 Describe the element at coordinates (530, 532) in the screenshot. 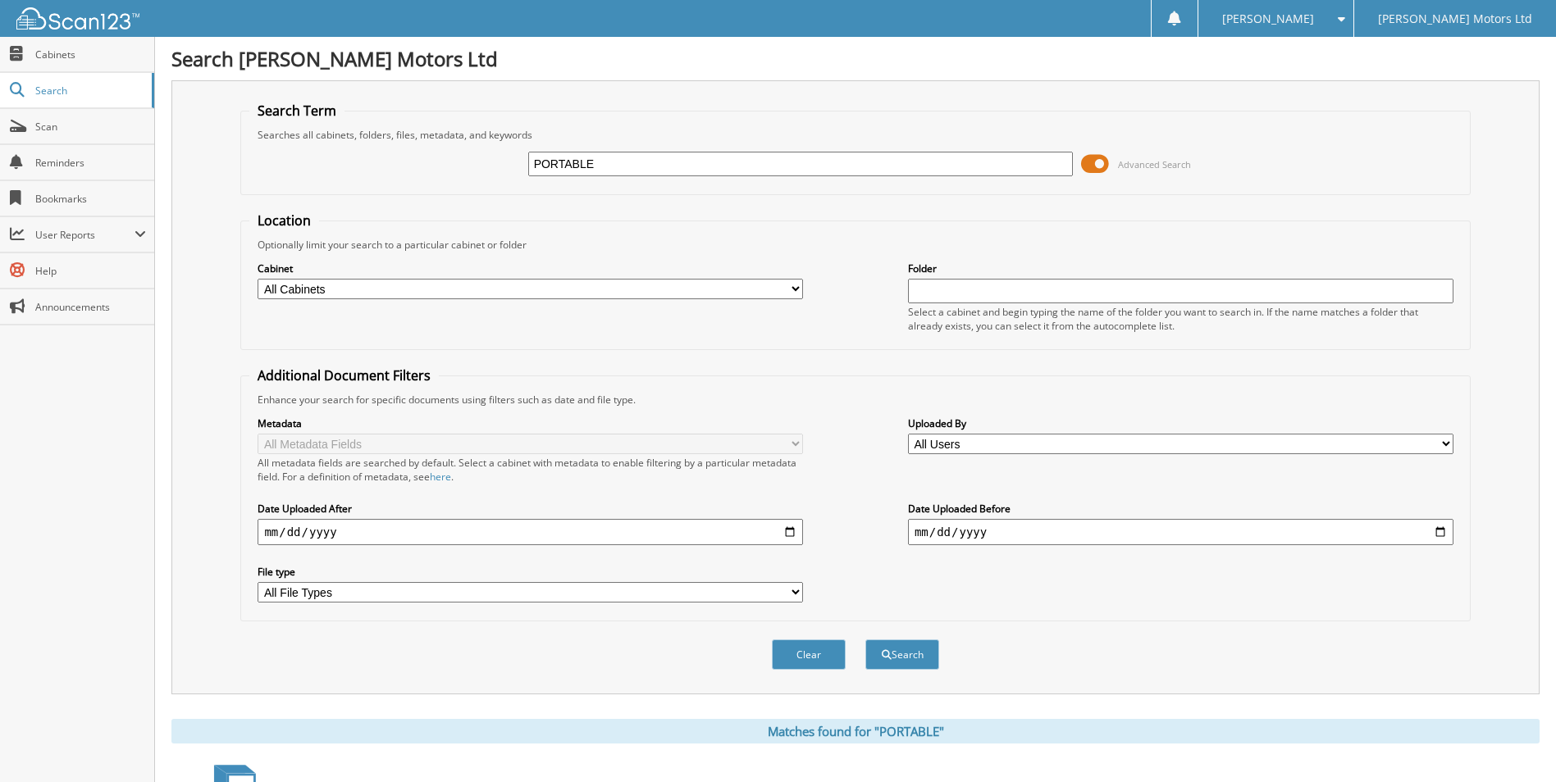

I see `input: start` at that location.